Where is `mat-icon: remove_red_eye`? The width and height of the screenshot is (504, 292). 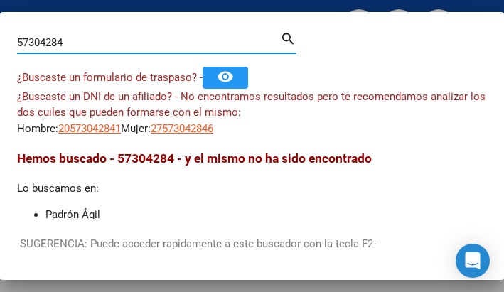 mat-icon: remove_red_eye is located at coordinates (225, 77).